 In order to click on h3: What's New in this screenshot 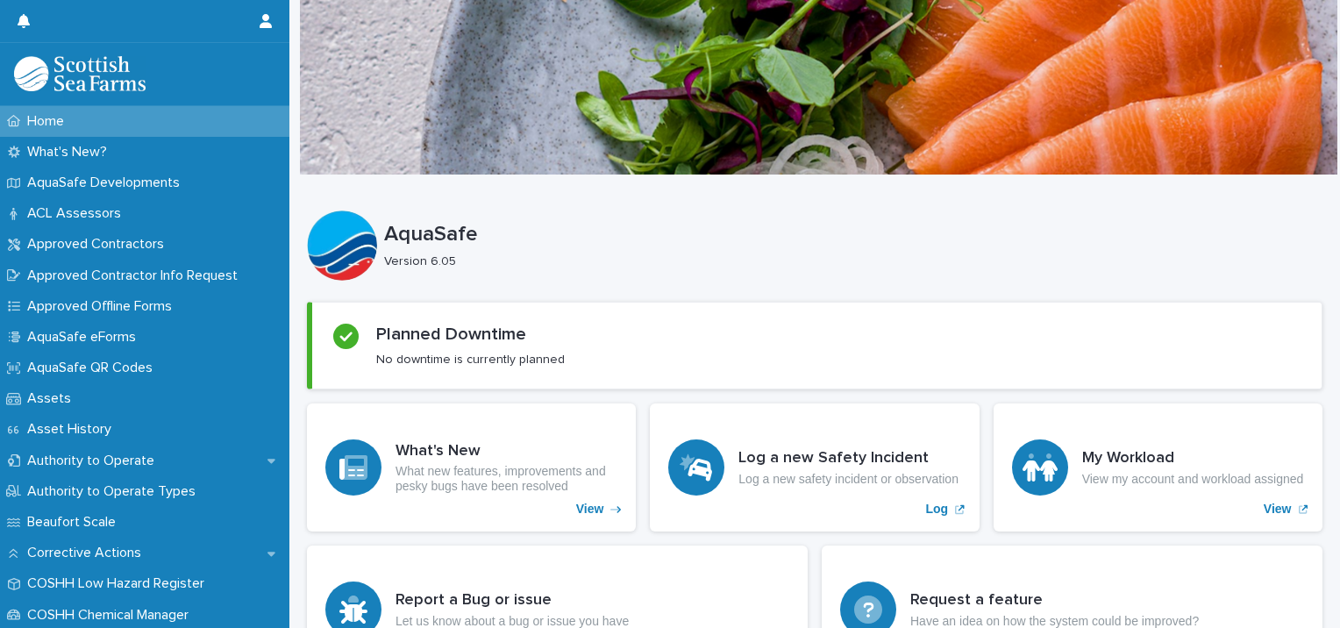, I will do `click(506, 452)`.